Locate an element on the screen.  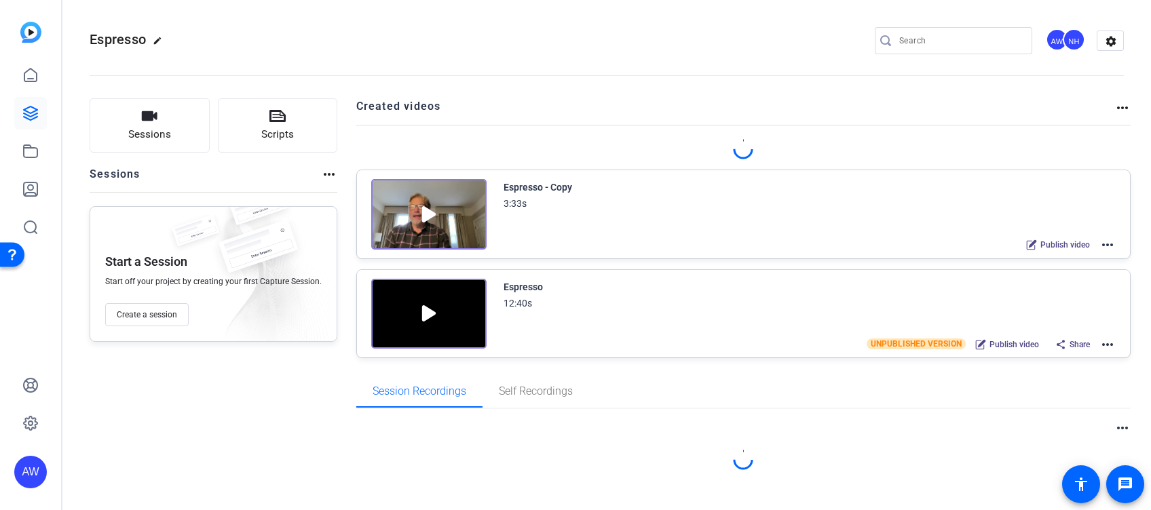
span: Start off your project by creating your first Capture Session. is located at coordinates (213, 282).